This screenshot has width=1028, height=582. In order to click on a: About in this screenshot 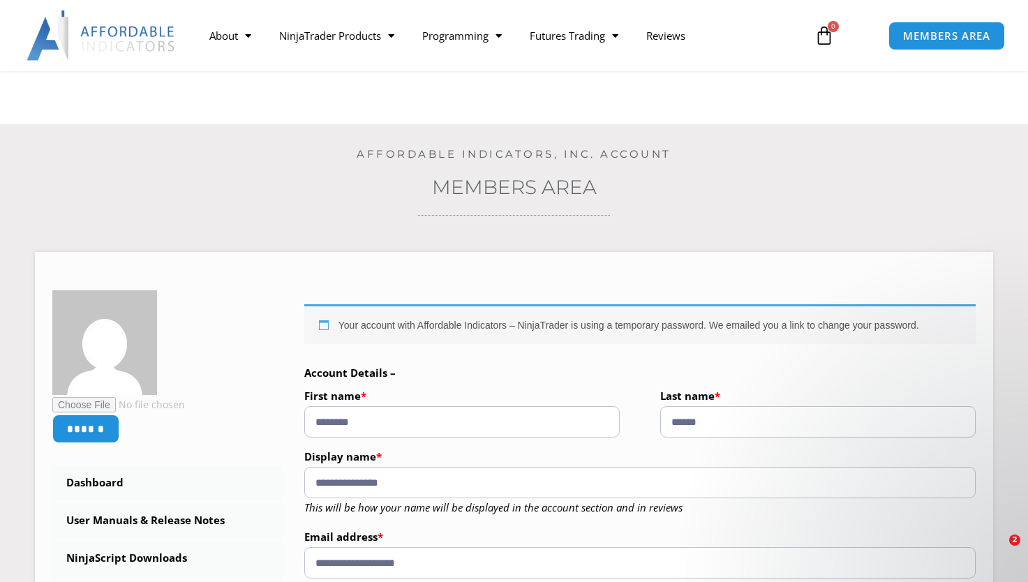, I will do `click(230, 36)`.